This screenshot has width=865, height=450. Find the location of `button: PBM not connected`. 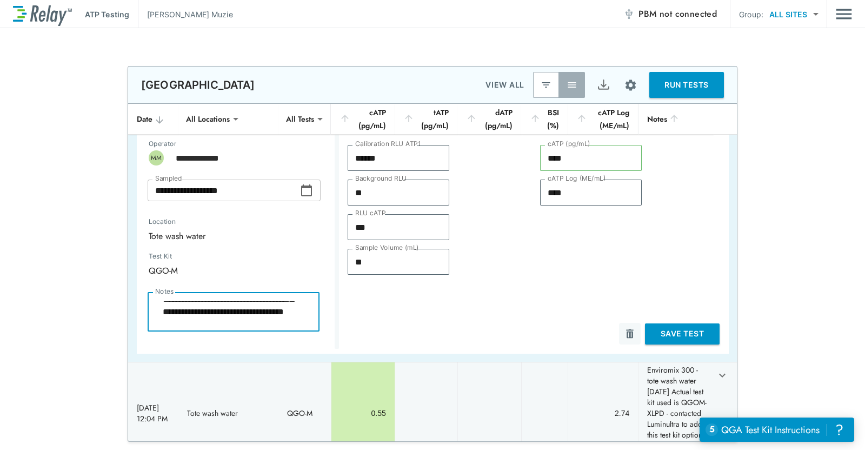

button: PBM not connected is located at coordinates (670, 14).